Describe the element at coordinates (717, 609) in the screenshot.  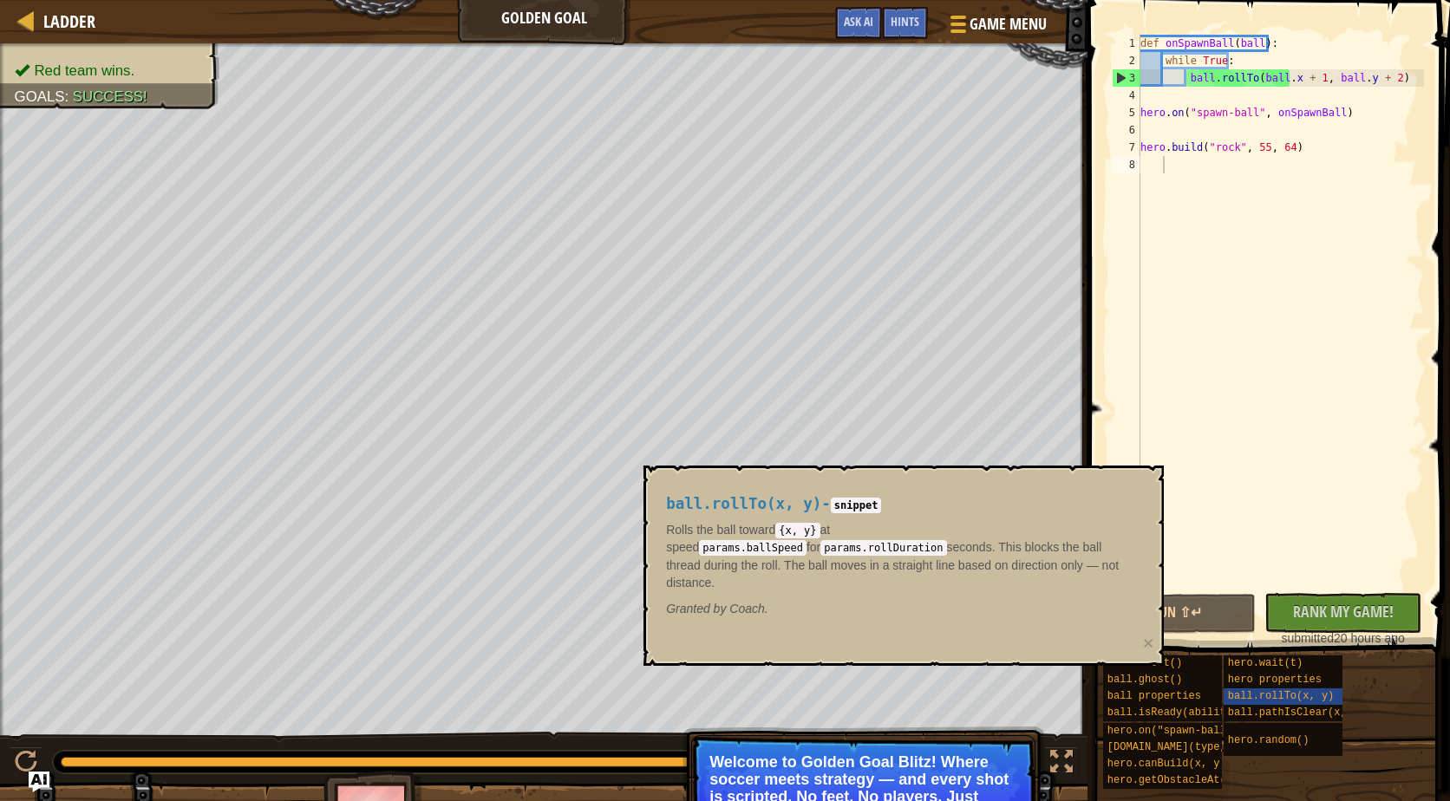
I see `em: Coach.` at that location.